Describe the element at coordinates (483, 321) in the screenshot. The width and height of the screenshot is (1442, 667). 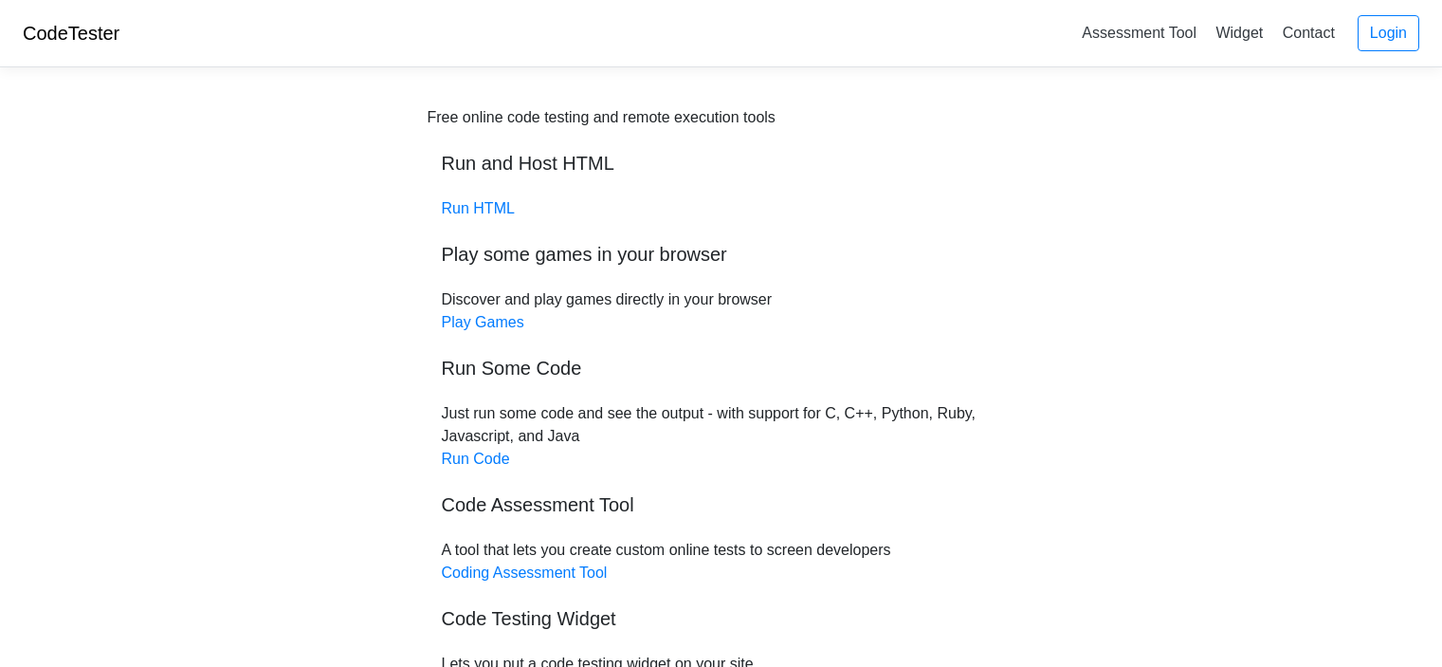
I see `a: Play Games` at that location.